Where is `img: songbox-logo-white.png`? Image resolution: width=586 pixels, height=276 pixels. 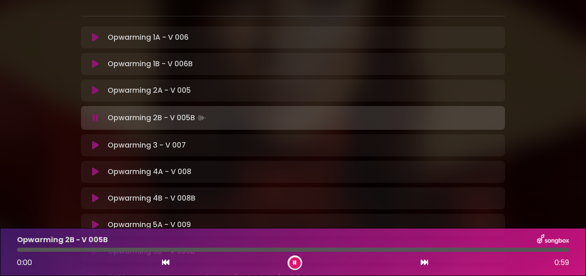 img: songbox-logo-white.png is located at coordinates (553, 240).